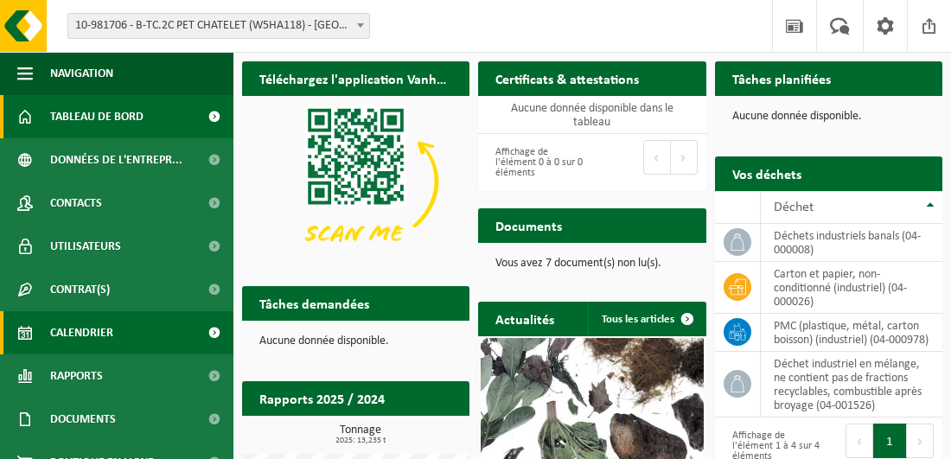 The height and width of the screenshot is (459, 951). Describe the element at coordinates (525, 318) in the screenshot. I see `h2: Actualités` at that location.